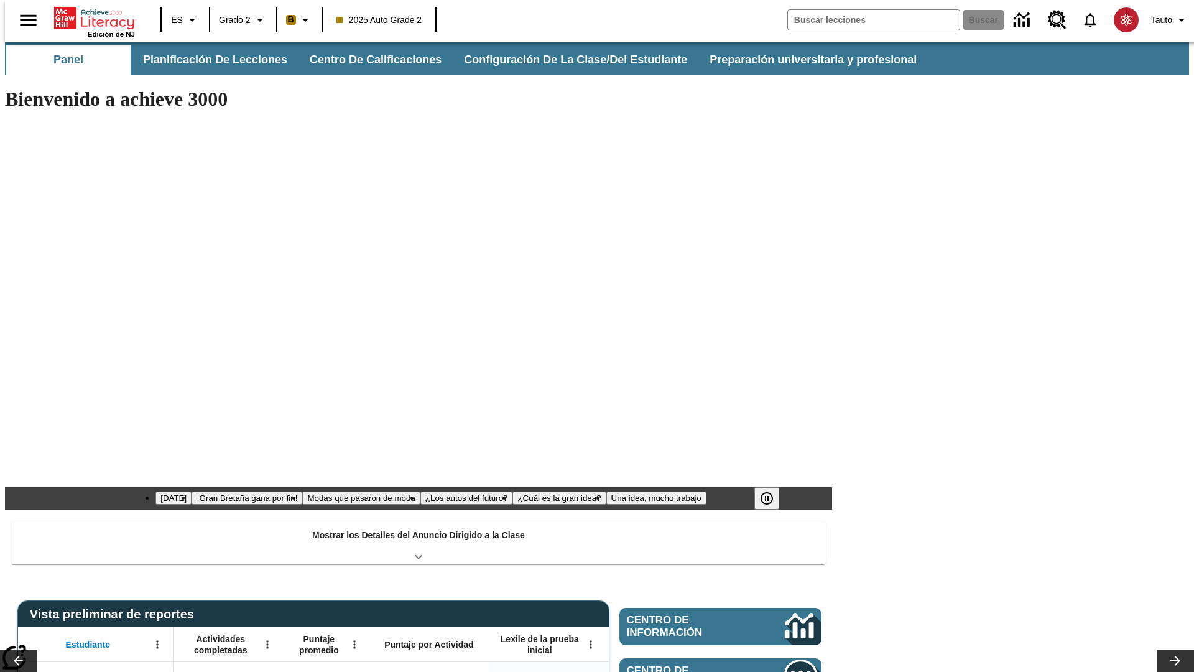 The width and height of the screenshot is (1194, 672). Describe the element at coordinates (177, 20) in the screenshot. I see `span: ES` at that location.